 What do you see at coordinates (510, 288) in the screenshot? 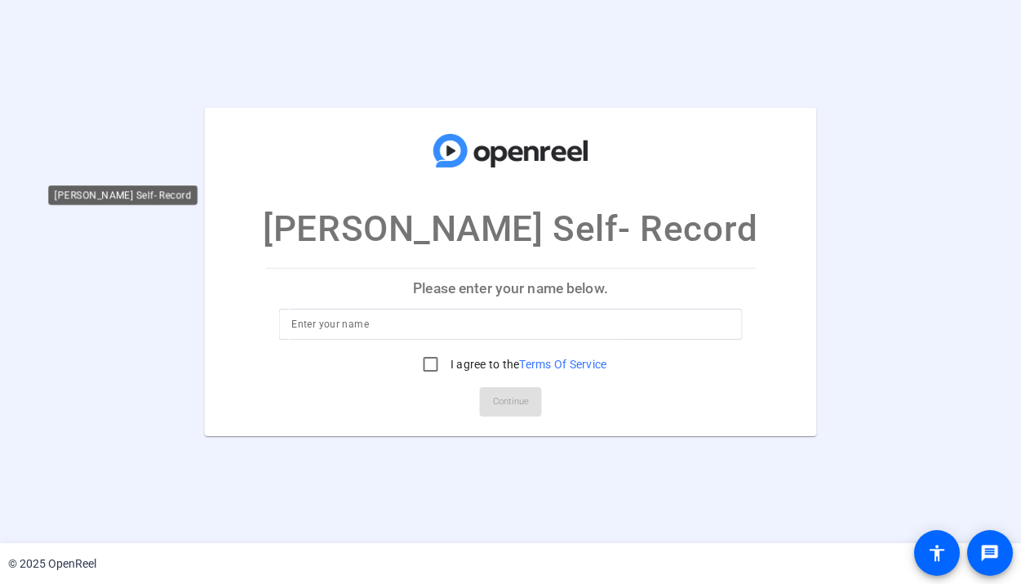
I see `p: Please enter your name below.` at bounding box center [510, 288].